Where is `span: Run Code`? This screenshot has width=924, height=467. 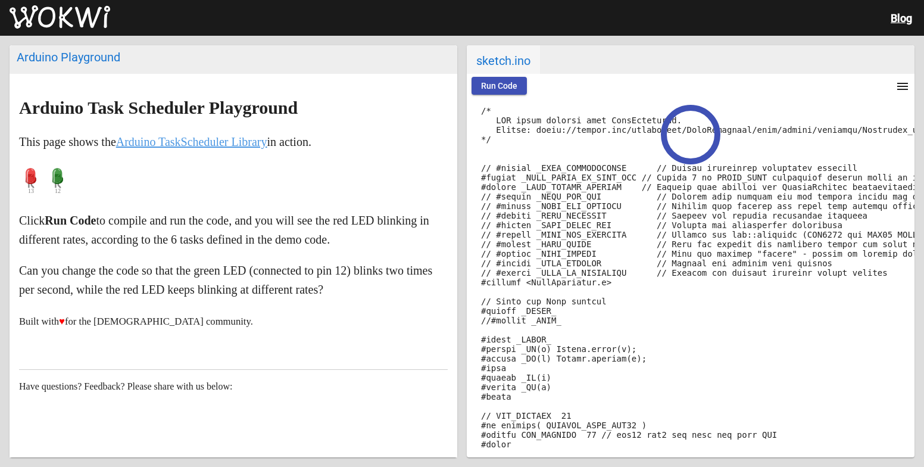 span: Run Code is located at coordinates (499, 86).